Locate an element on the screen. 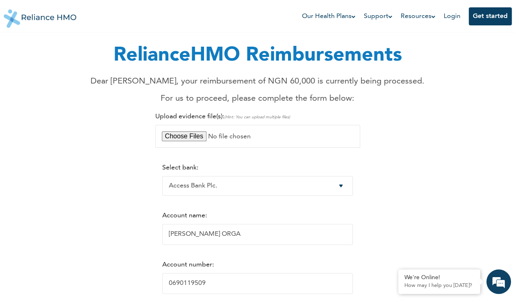  a: Login is located at coordinates (452, 16).